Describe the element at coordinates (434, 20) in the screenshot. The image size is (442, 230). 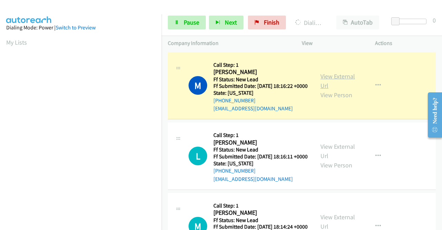
I see `div: 0` at that location.